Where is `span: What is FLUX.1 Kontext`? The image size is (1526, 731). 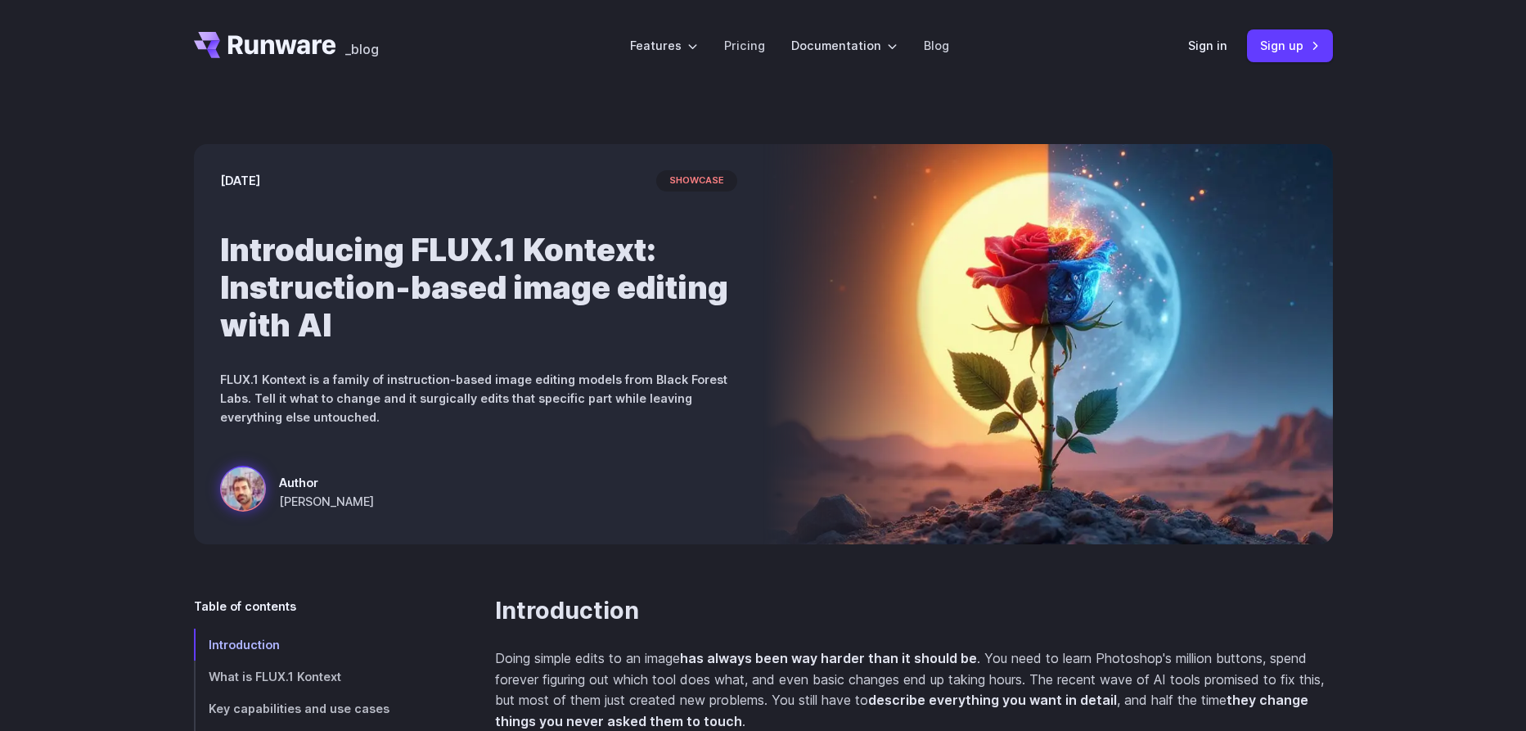 span: What is FLUX.1 Kontext is located at coordinates (275, 676).